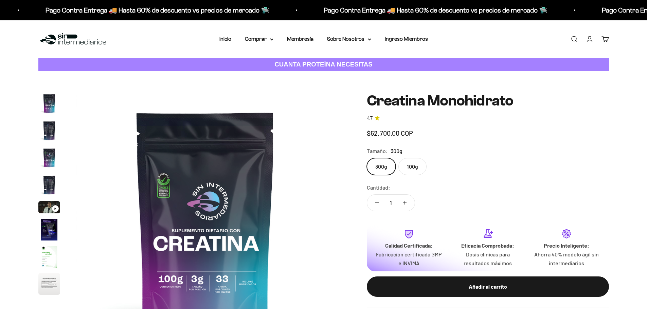  Describe the element at coordinates (49, 208) in the screenshot. I see `button: Ir al artículo 5` at that location.